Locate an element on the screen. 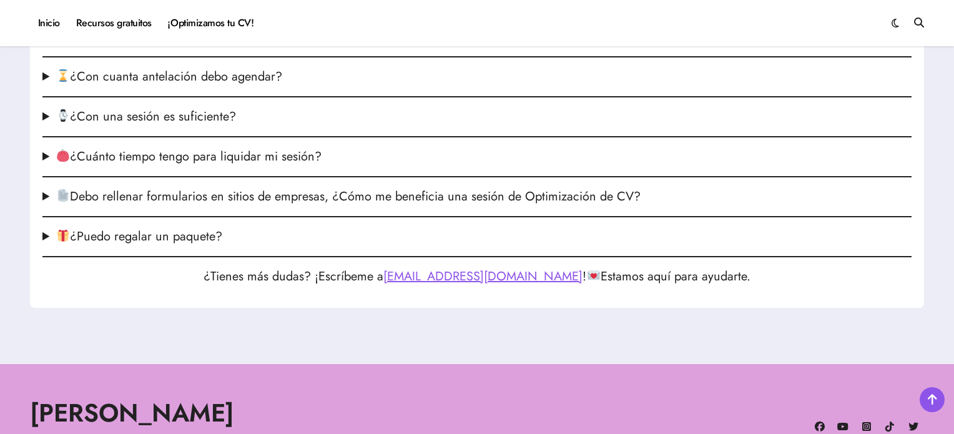 The image size is (954, 434). a: ¡Optimizamos tu CV! is located at coordinates (210, 23).